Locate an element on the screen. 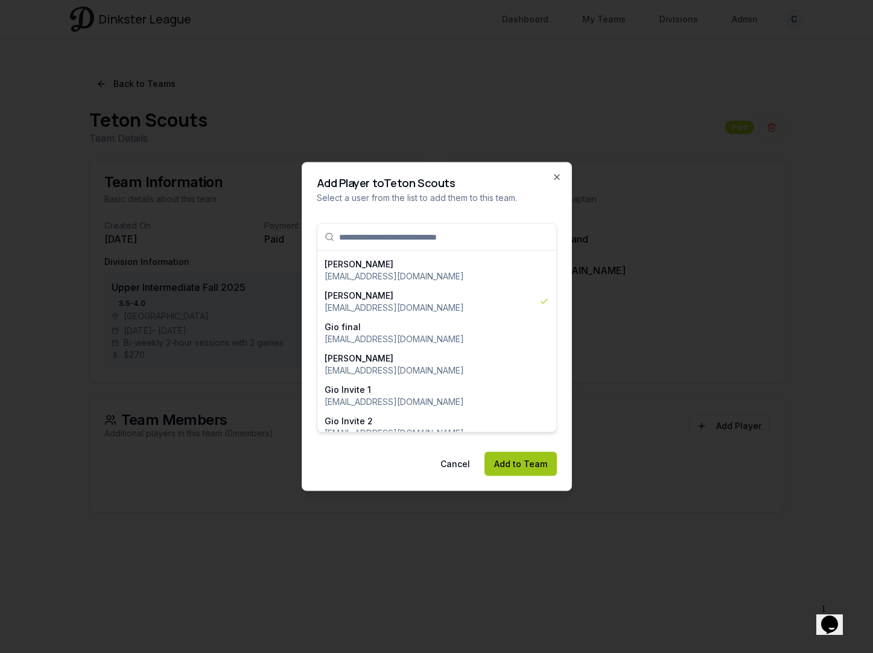 The image size is (873, 653). p: Select a user from the list to add them to this team. is located at coordinates (437, 198).